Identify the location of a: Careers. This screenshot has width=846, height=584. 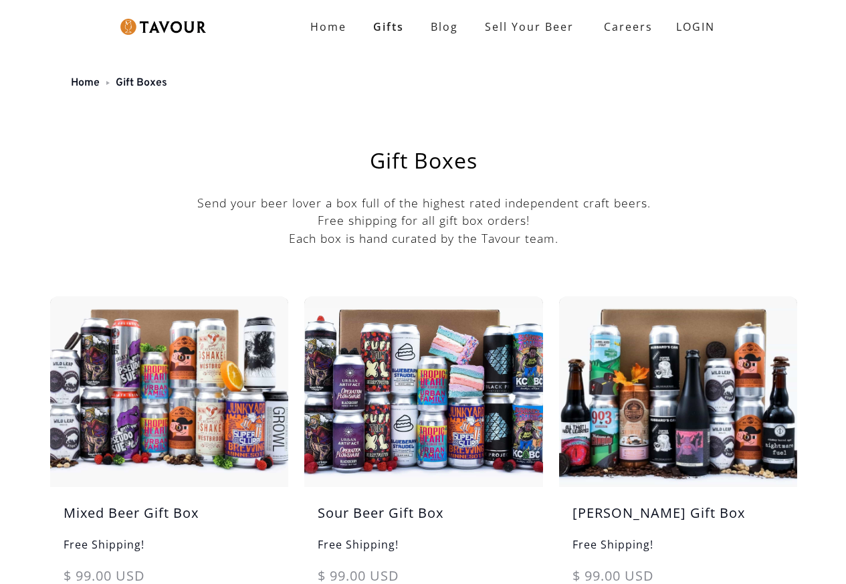
(624, 27).